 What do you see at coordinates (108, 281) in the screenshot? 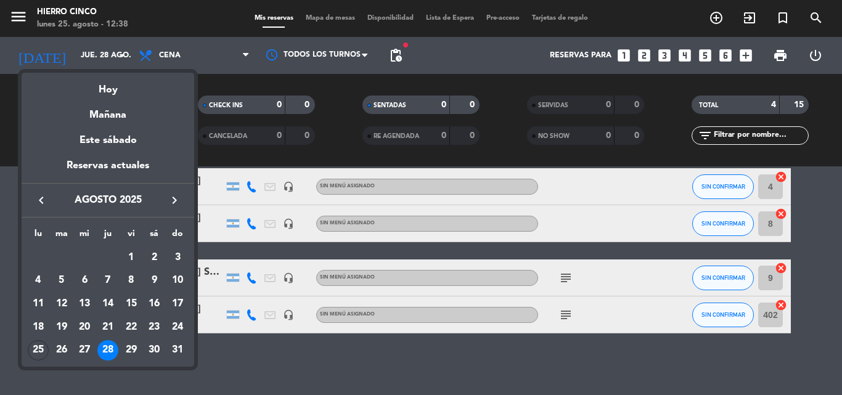
I see `td: 7 de agosto de 2025` at bounding box center [108, 281].